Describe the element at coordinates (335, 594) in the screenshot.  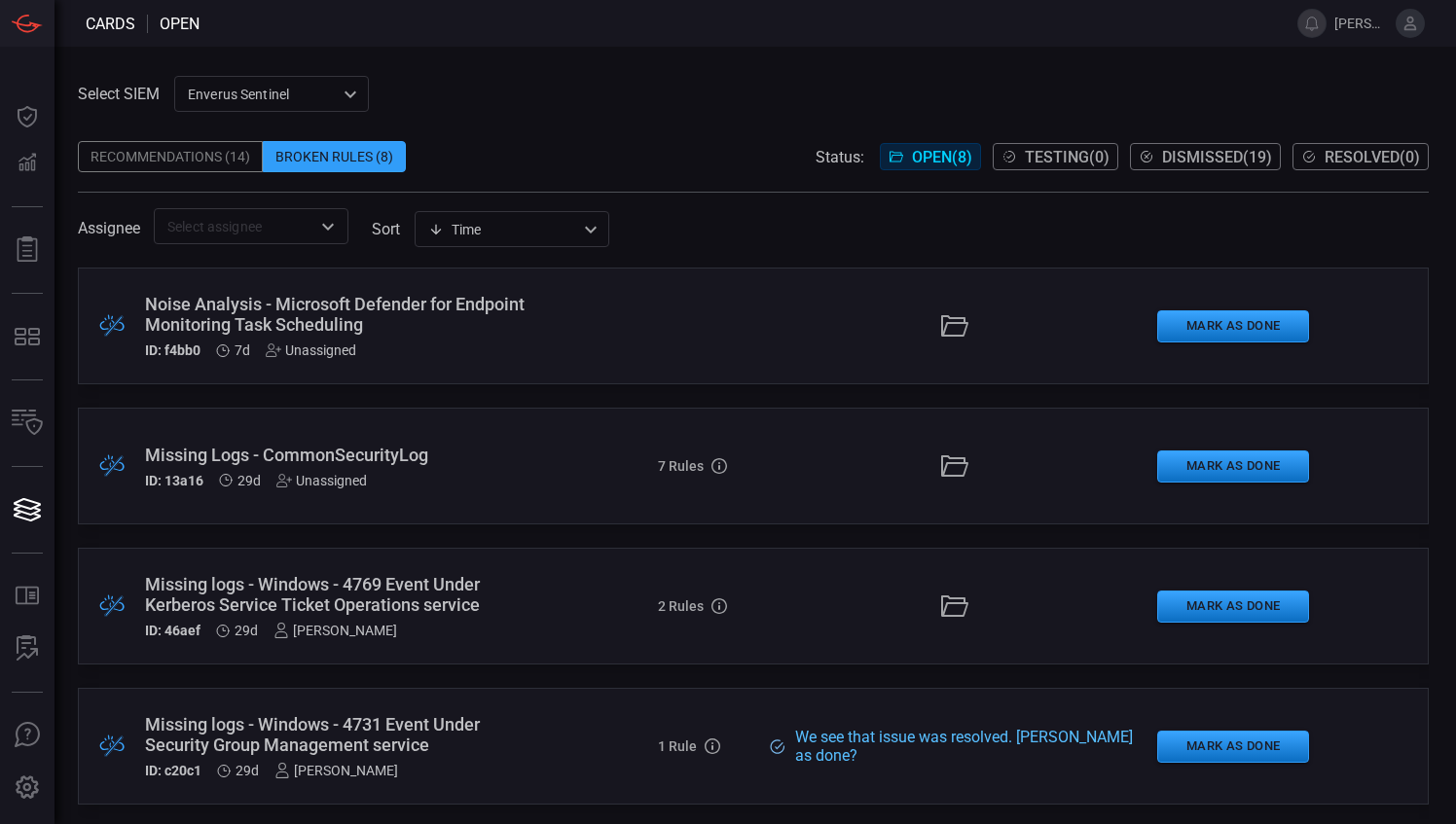
I see `div: Missing logs - Windows - 4769 Event Under Kerberos Service Ticket Operations service` at that location.